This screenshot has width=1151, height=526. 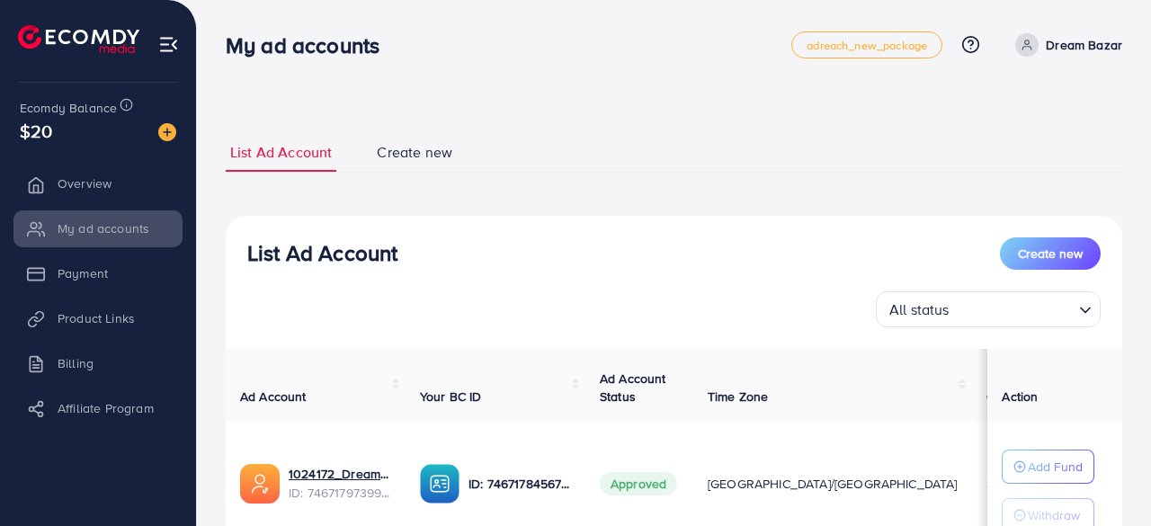 I want to click on span: Your BC ID, so click(x=450, y=396).